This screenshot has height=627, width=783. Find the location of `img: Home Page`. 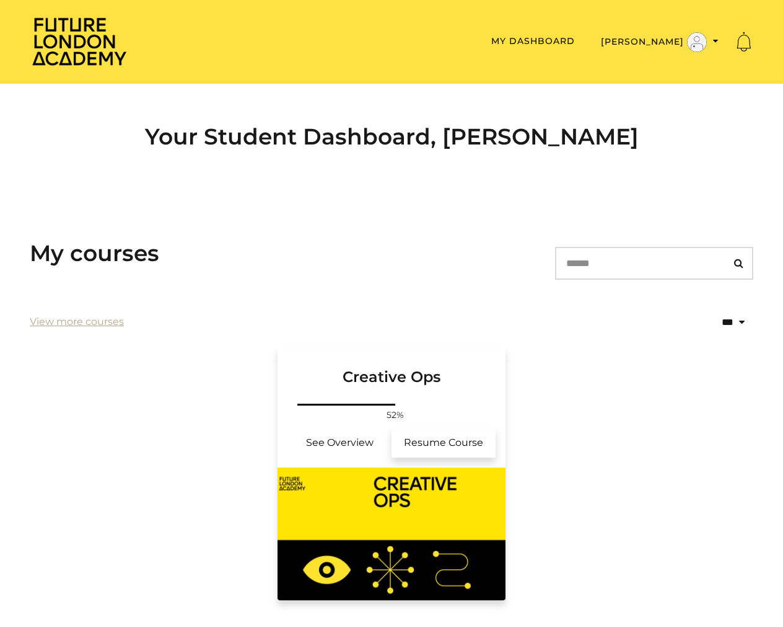

img: Home Page is located at coordinates (79, 41).